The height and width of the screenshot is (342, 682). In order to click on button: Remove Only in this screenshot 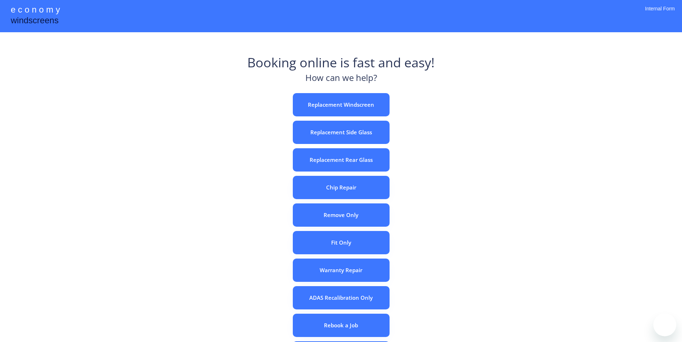, I will do `click(341, 215)`.